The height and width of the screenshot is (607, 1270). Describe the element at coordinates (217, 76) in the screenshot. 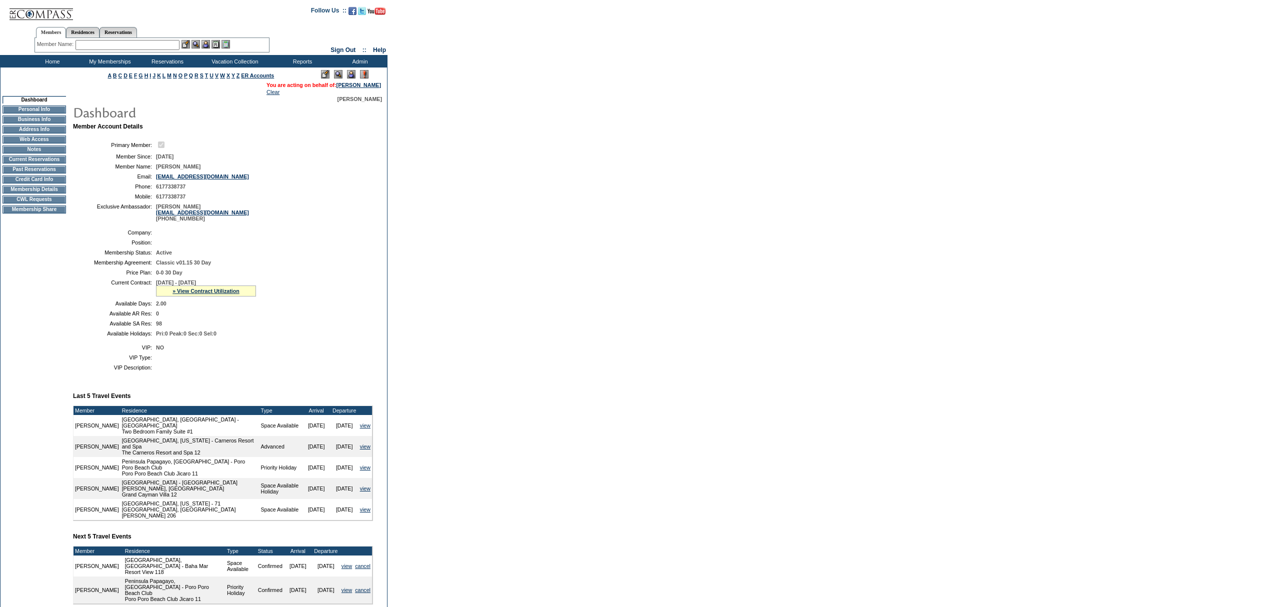

I see `a: V` at that location.